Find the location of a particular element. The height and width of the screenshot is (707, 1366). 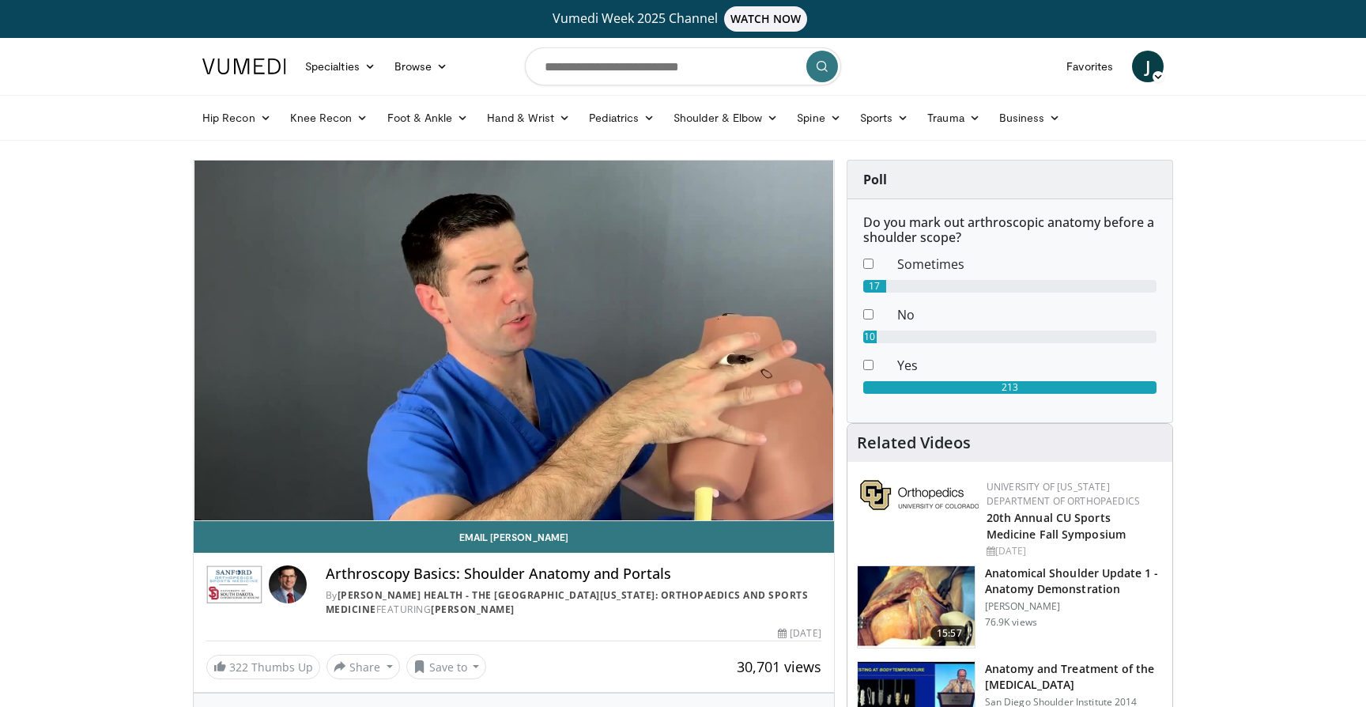

a: Specialties is located at coordinates (340, 66).